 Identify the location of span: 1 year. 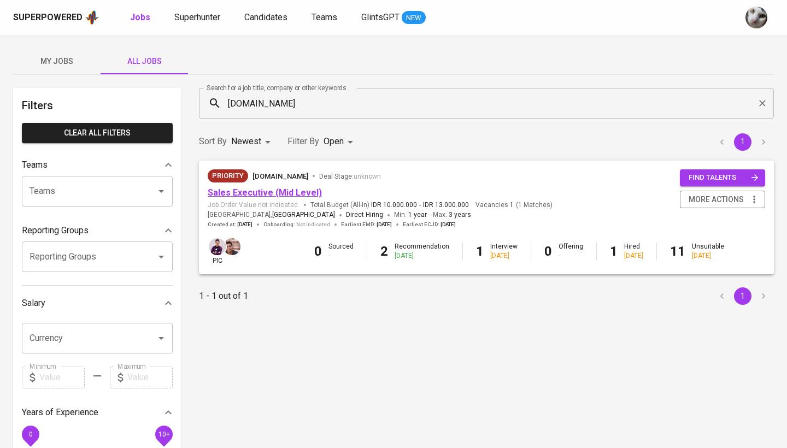
(418, 215).